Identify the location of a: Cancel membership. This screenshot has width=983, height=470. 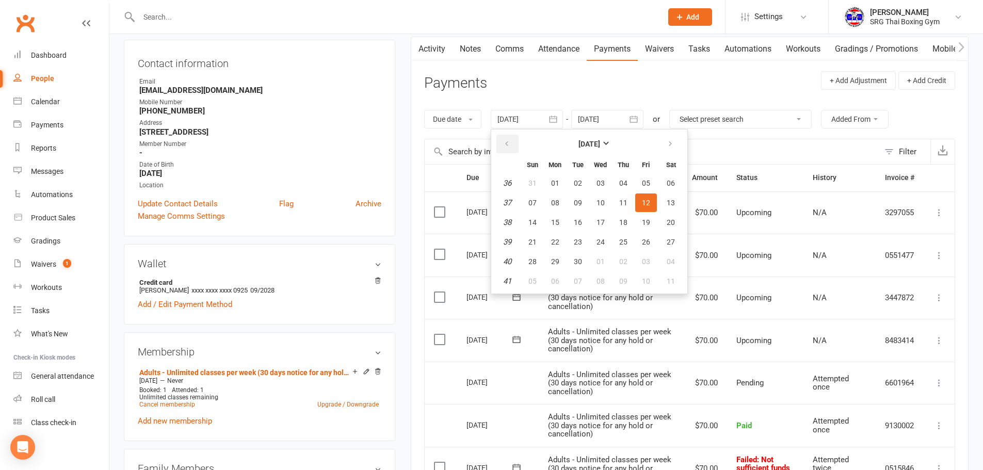
(167, 405).